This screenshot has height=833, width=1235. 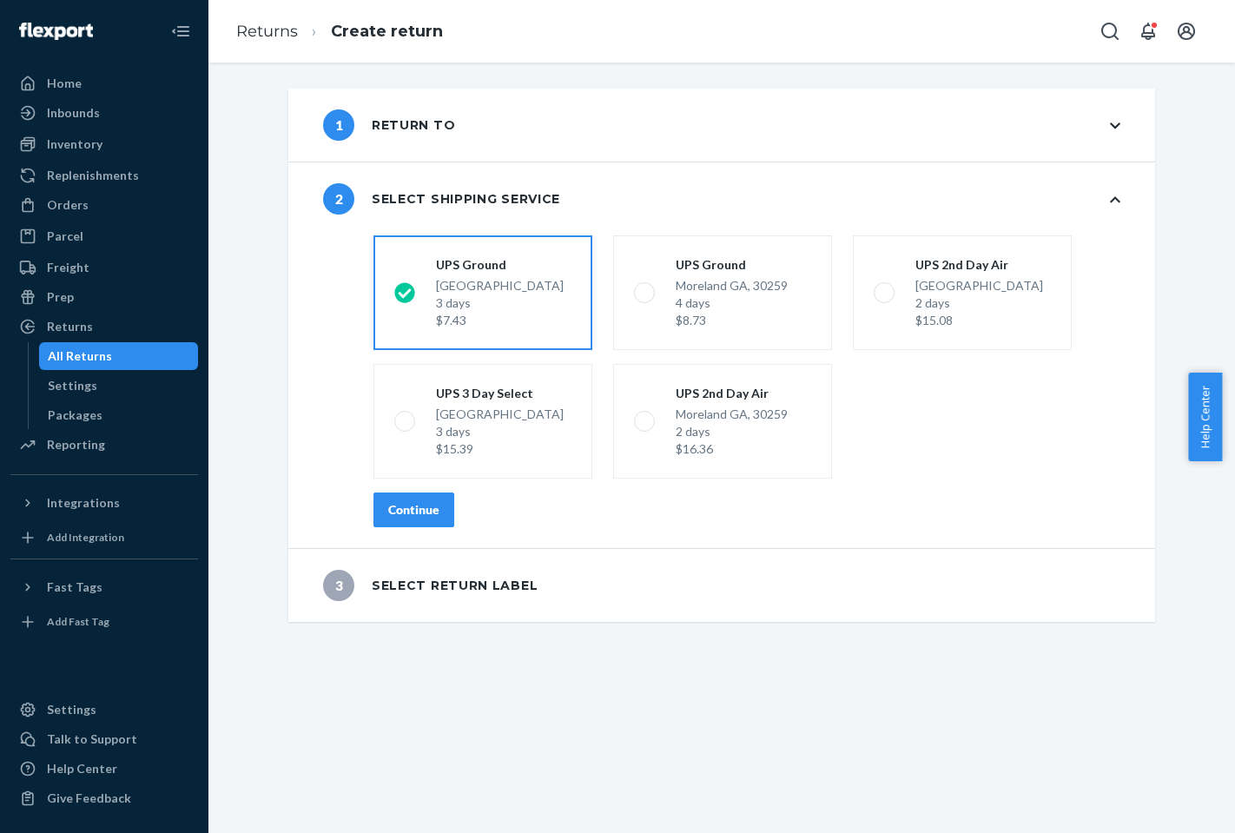 What do you see at coordinates (1148, 31) in the screenshot?
I see `button: Open notifications` at bounding box center [1148, 31].